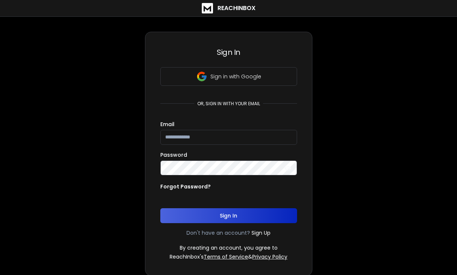  Describe the element at coordinates (270, 257) in the screenshot. I see `a: Privacy Policy` at that location.